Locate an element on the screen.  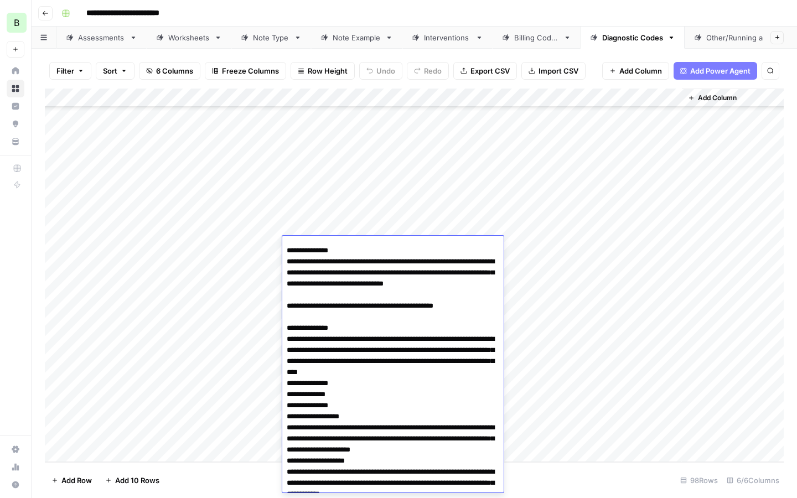
div: Diagnostic Codes is located at coordinates (633, 38).